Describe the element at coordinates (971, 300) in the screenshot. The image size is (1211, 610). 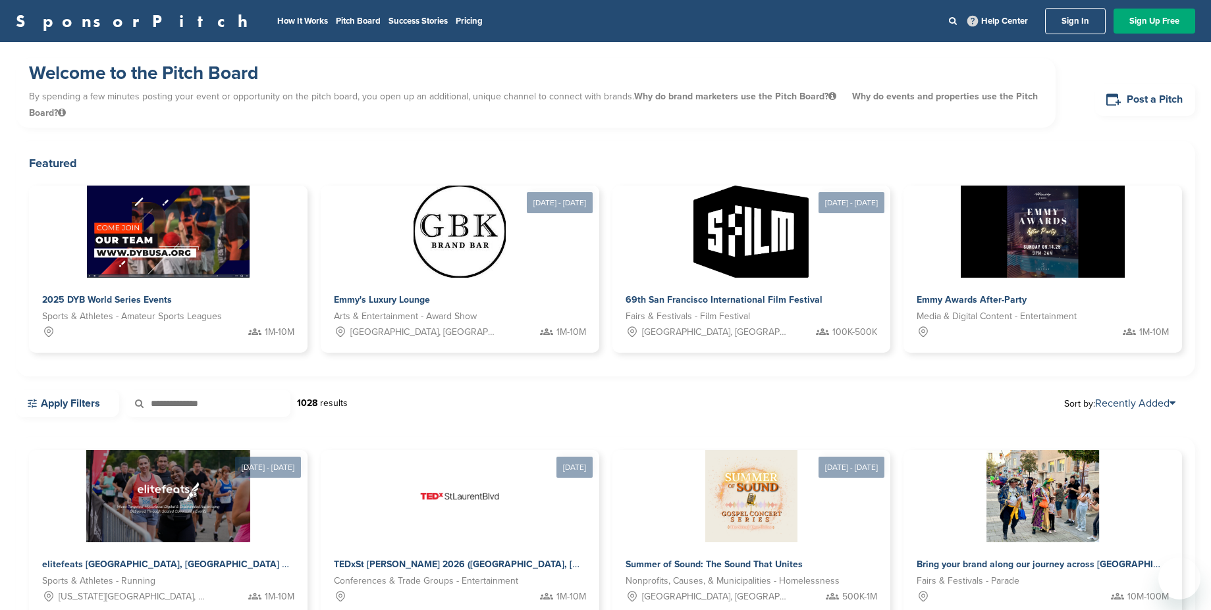
I see `span: Emmy Awards After-Party` at that location.